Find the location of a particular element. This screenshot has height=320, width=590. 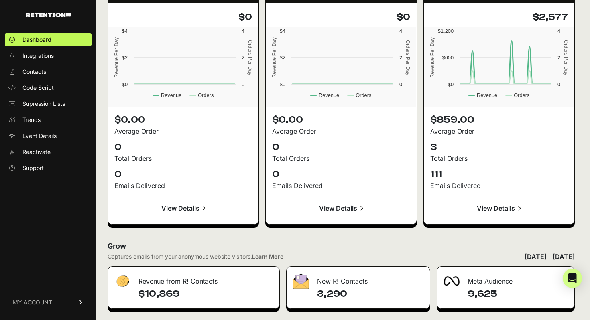

h4: $2,577 is located at coordinates (499, 17).